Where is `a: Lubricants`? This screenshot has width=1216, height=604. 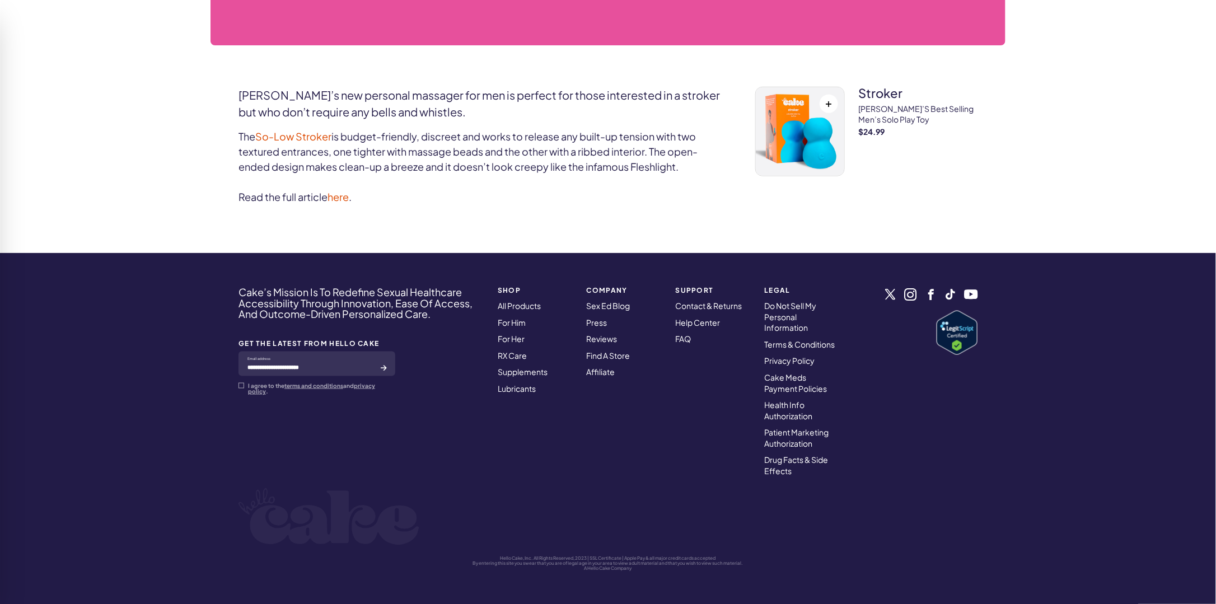
a: Lubricants is located at coordinates (517, 388).